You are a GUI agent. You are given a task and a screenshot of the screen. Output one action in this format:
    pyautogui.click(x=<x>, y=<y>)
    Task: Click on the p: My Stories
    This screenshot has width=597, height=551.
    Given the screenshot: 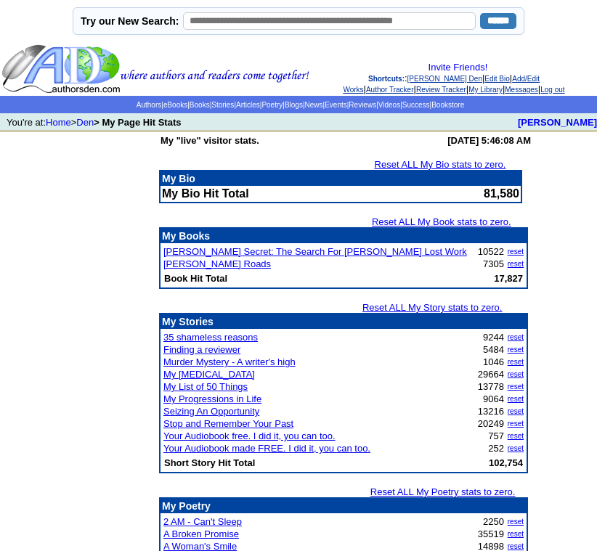 What is the action you would take?
    pyautogui.click(x=343, y=322)
    